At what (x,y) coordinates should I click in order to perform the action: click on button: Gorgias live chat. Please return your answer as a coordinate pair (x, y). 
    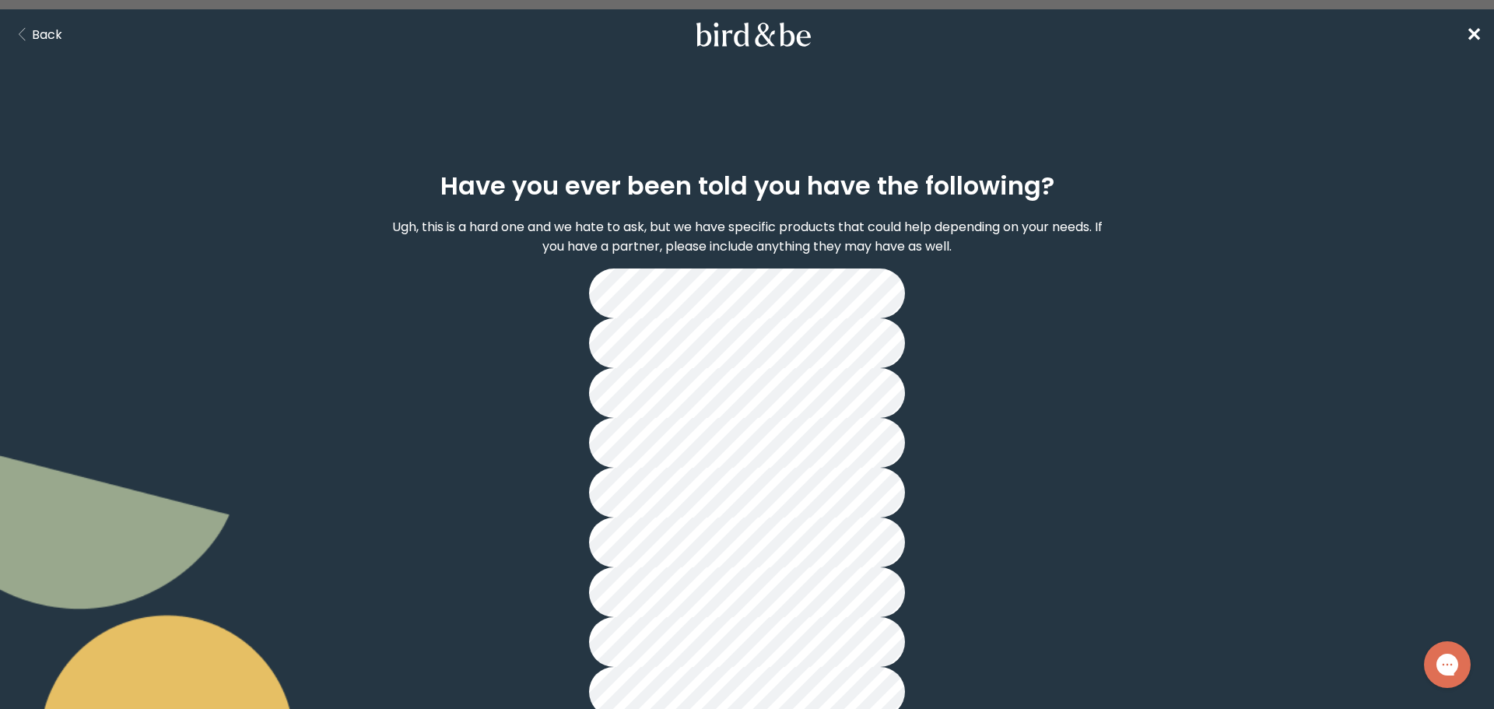
    Looking at the image, I should click on (31, 29).